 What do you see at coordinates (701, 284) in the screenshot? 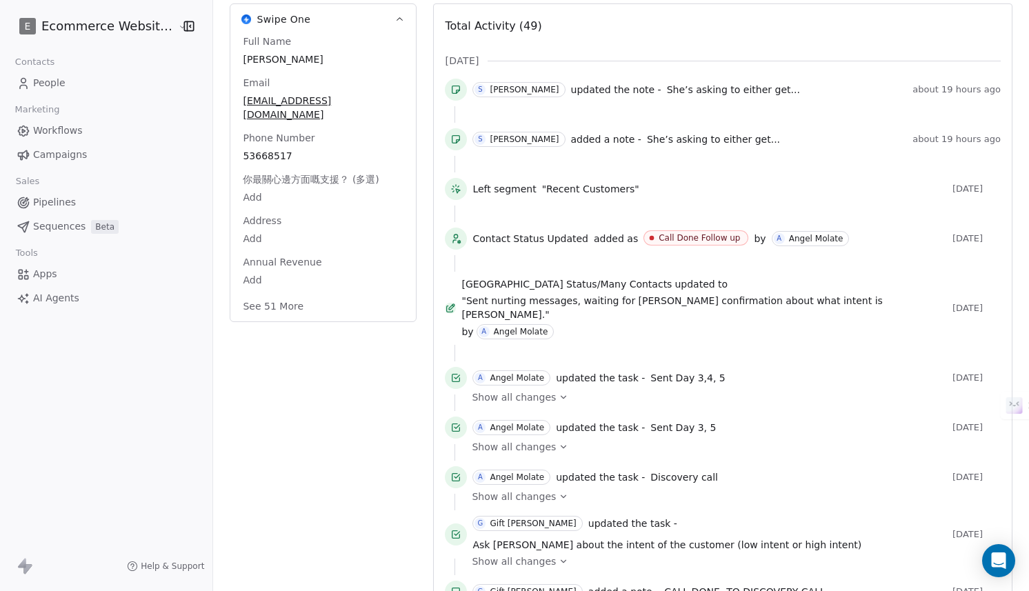
I see `span: updated to` at bounding box center [701, 284].